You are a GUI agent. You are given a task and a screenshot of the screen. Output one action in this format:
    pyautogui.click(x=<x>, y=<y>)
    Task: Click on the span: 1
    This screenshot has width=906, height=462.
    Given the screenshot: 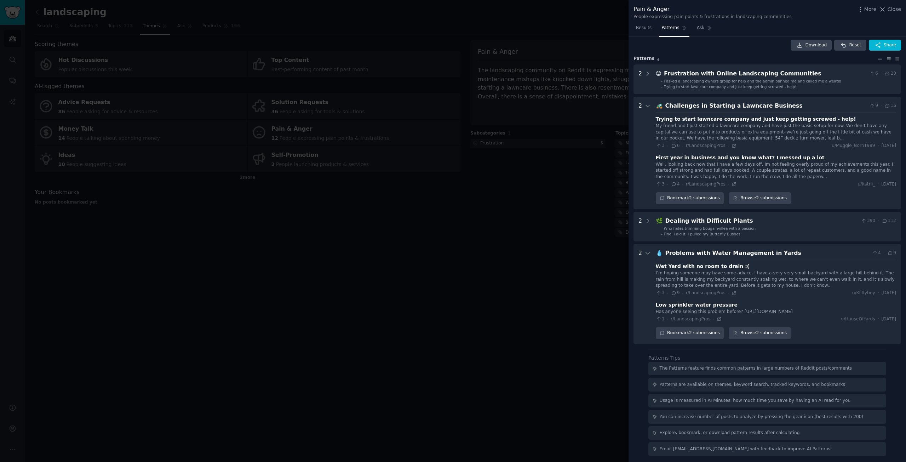 What is the action you would take?
    pyautogui.click(x=660, y=319)
    